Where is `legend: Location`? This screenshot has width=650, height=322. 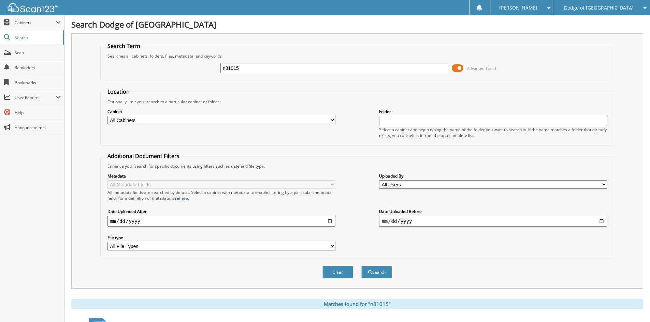 legend: Location is located at coordinates (118, 92).